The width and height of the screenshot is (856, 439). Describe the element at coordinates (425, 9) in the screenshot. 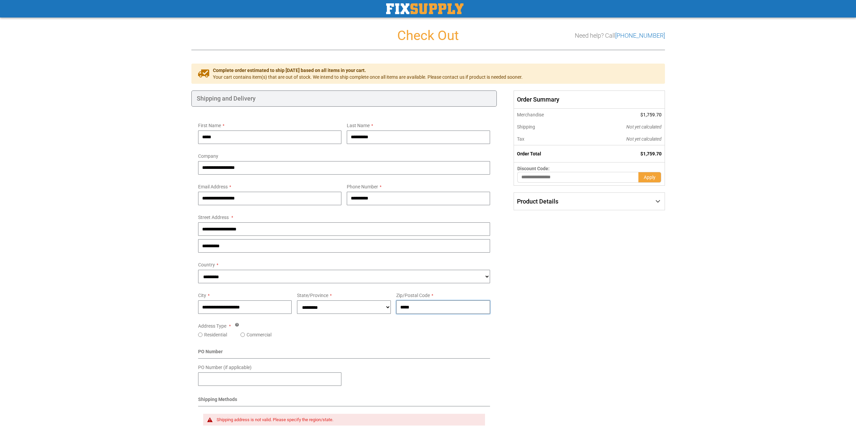

I see `img: Fix Industrial Supply` at that location.